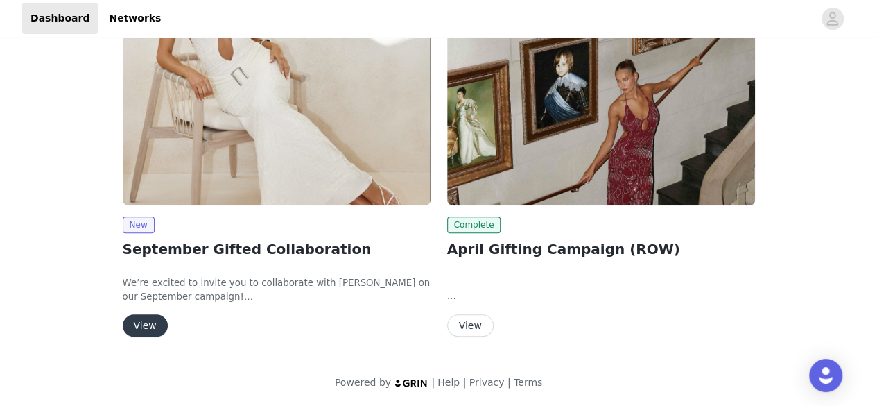  What do you see at coordinates (449, 382) in the screenshot?
I see `a: Help` at bounding box center [449, 382].